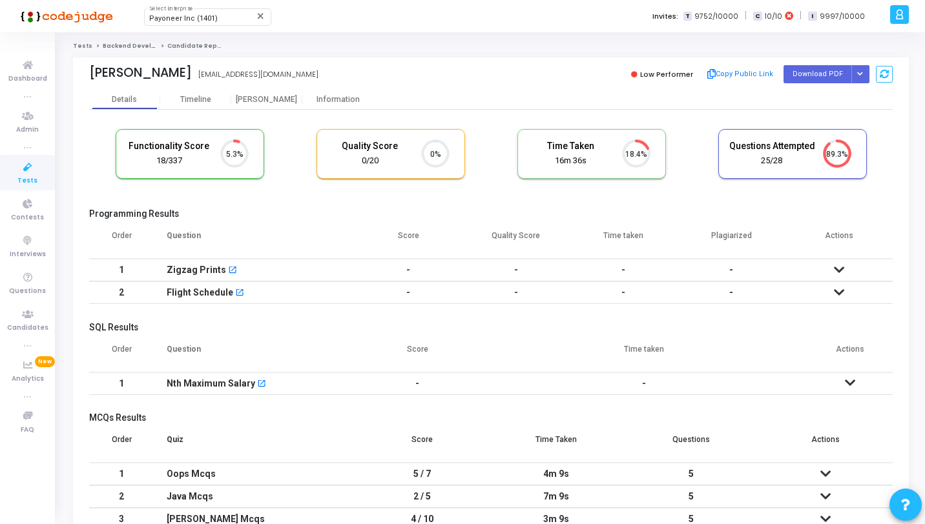  Describe the element at coordinates (28, 379) in the screenshot. I see `span: Analytics` at that location.